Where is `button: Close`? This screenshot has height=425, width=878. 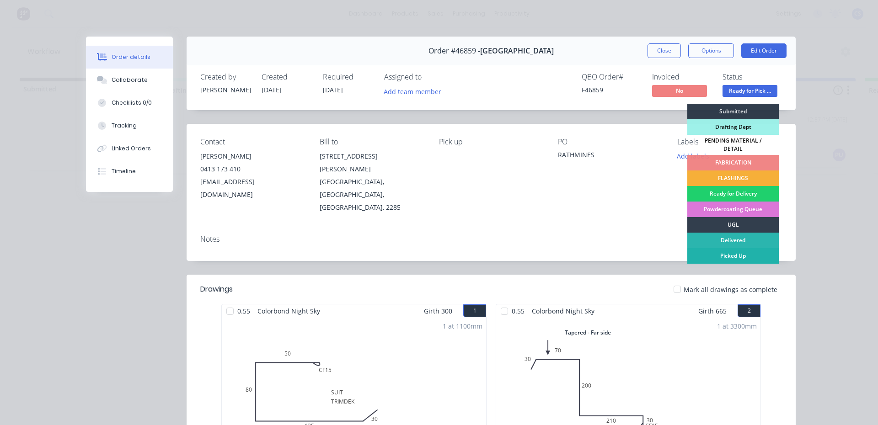 button: Close is located at coordinates (664, 51).